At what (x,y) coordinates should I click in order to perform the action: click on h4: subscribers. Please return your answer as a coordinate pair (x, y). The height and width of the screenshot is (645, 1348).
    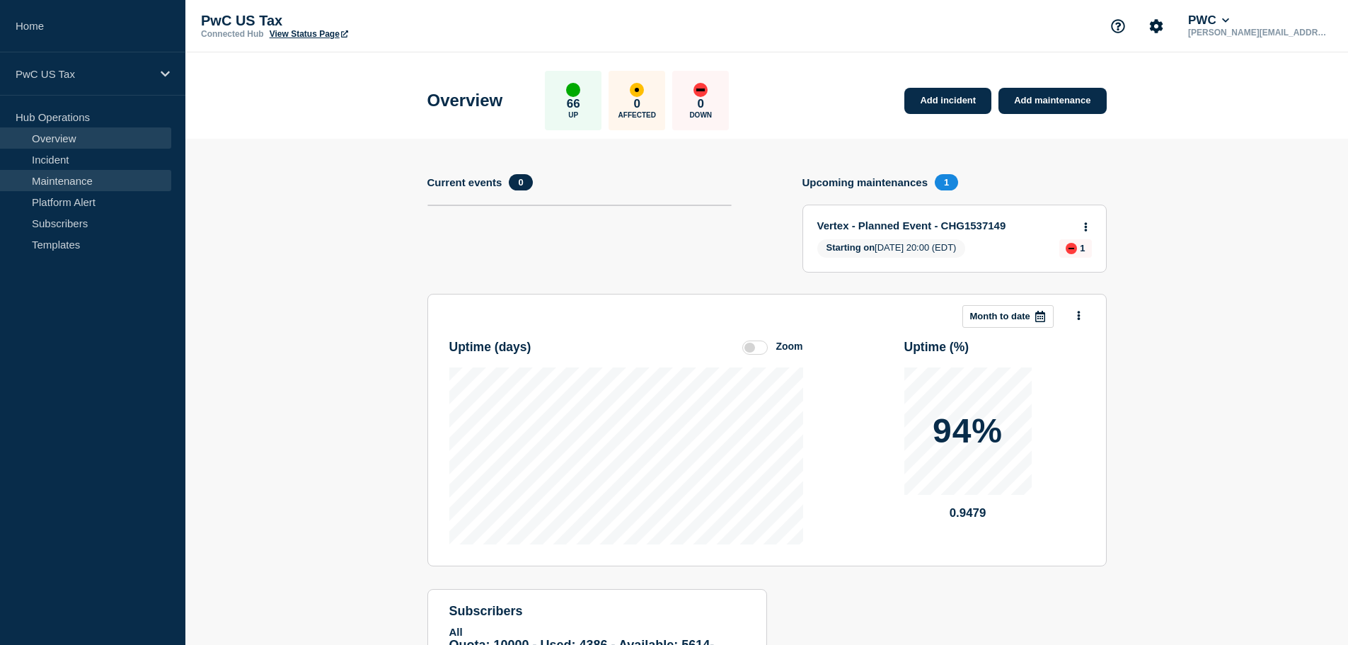
    Looking at the image, I should click on (597, 611).